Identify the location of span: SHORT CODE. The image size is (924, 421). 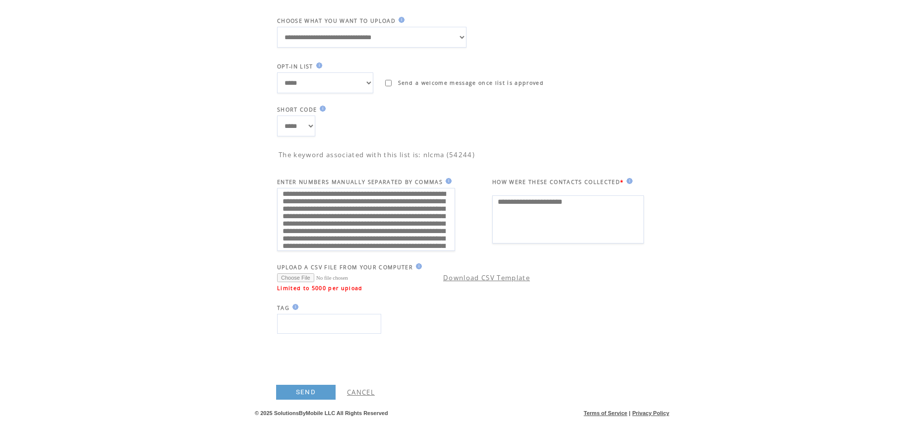
(297, 110).